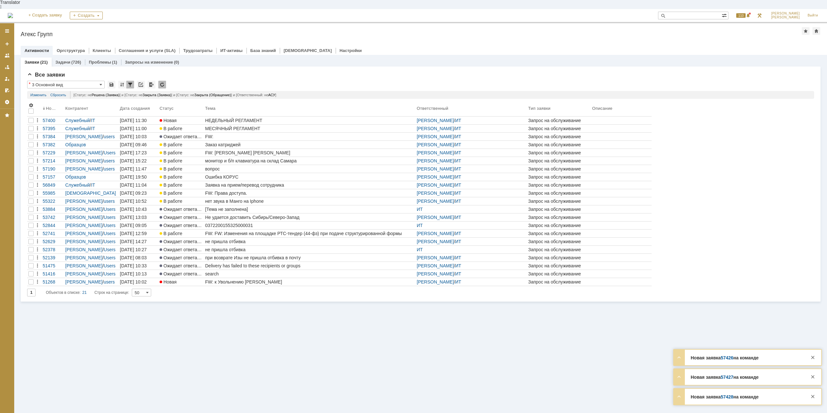 The width and height of the screenshot is (827, 413). What do you see at coordinates (86, 16) in the screenshot?
I see `div: Создать` at bounding box center [86, 16].